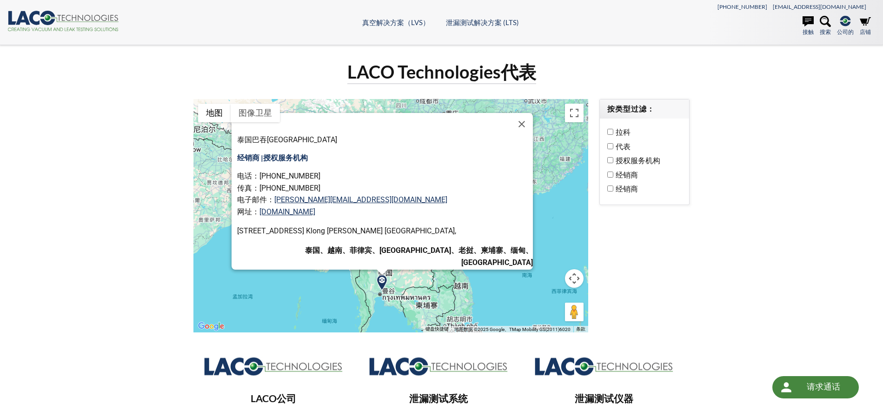 The height and width of the screenshot is (404, 883). Describe the element at coordinates (248, 212) in the screenshot. I see `font: 网址：` at that location.